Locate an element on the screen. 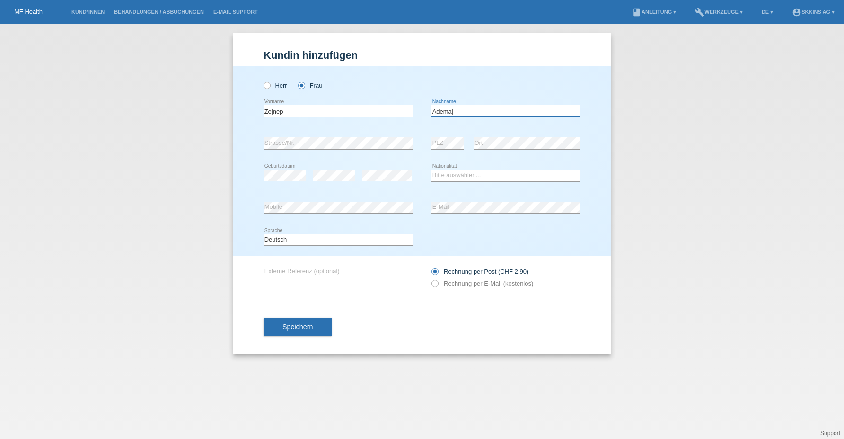 The width and height of the screenshot is (844, 439). input: Frau is located at coordinates (301, 85).